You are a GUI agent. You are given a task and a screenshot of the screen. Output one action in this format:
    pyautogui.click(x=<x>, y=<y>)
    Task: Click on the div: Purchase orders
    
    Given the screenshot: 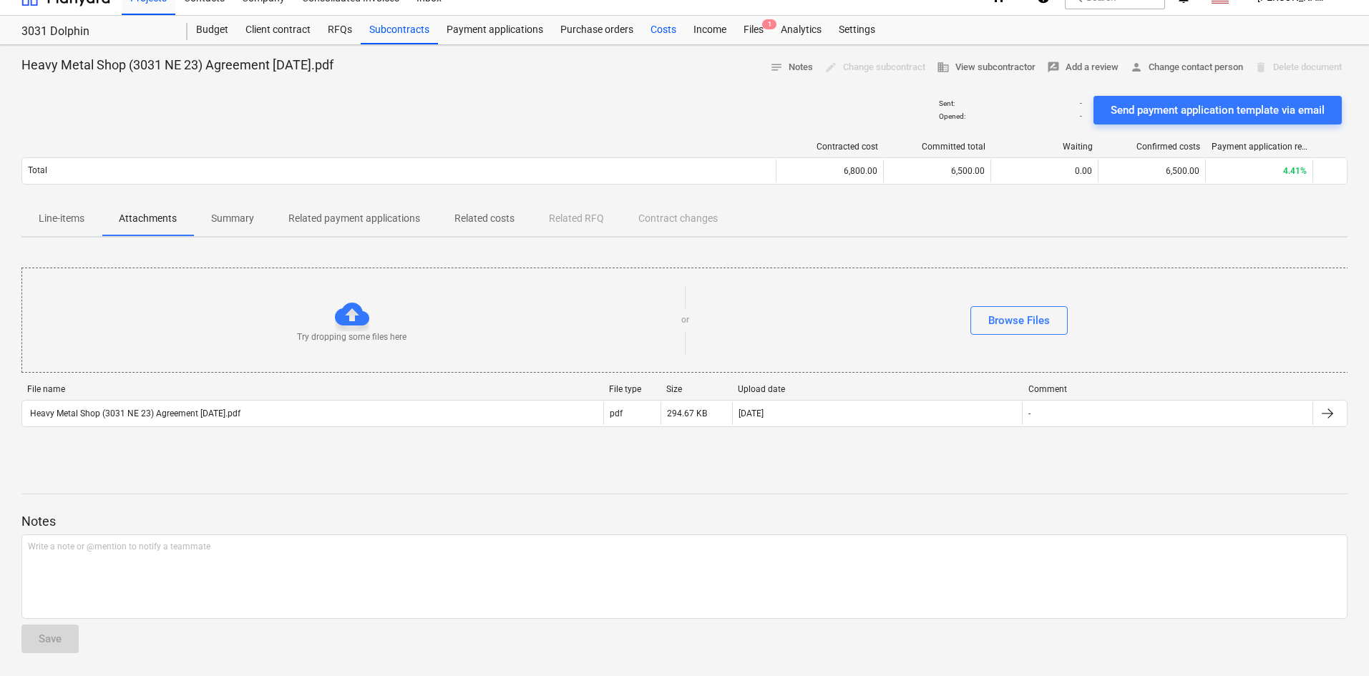 What is the action you would take?
    pyautogui.click(x=597, y=30)
    